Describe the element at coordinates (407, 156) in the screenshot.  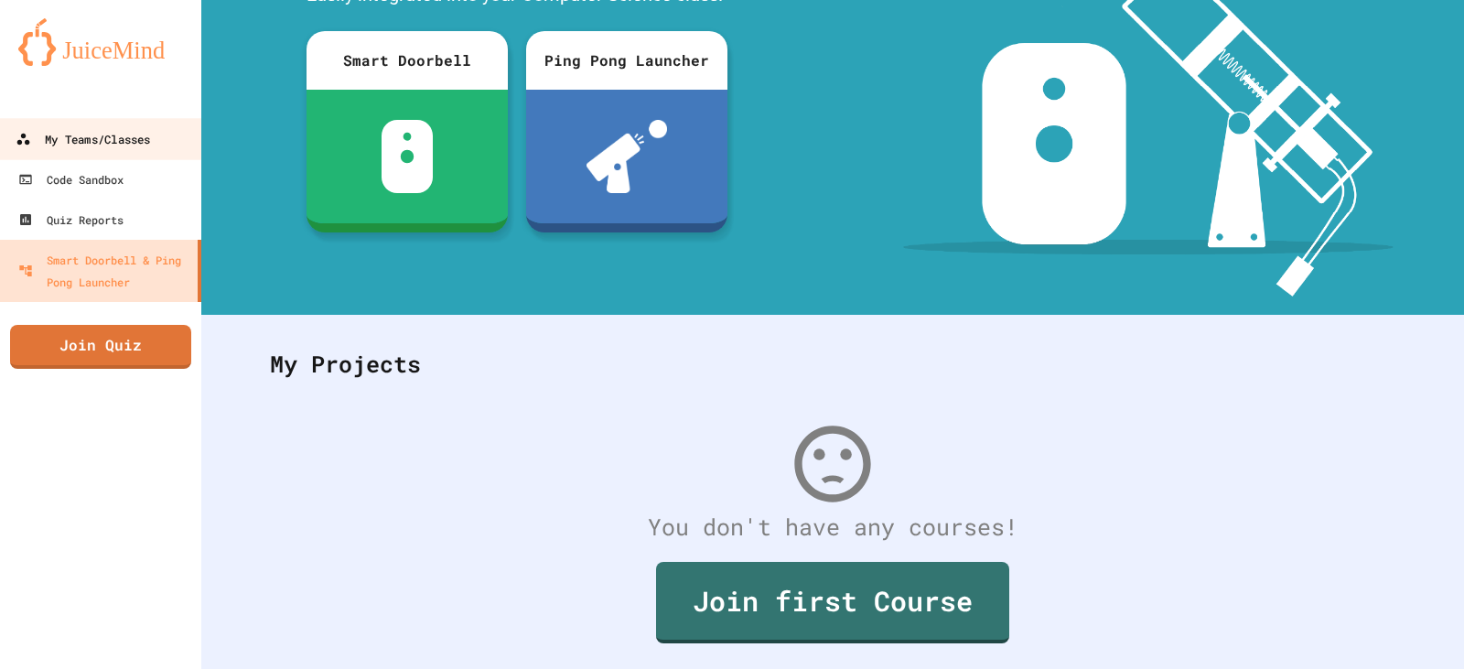
I see `img: sdb-white.svg` at that location.